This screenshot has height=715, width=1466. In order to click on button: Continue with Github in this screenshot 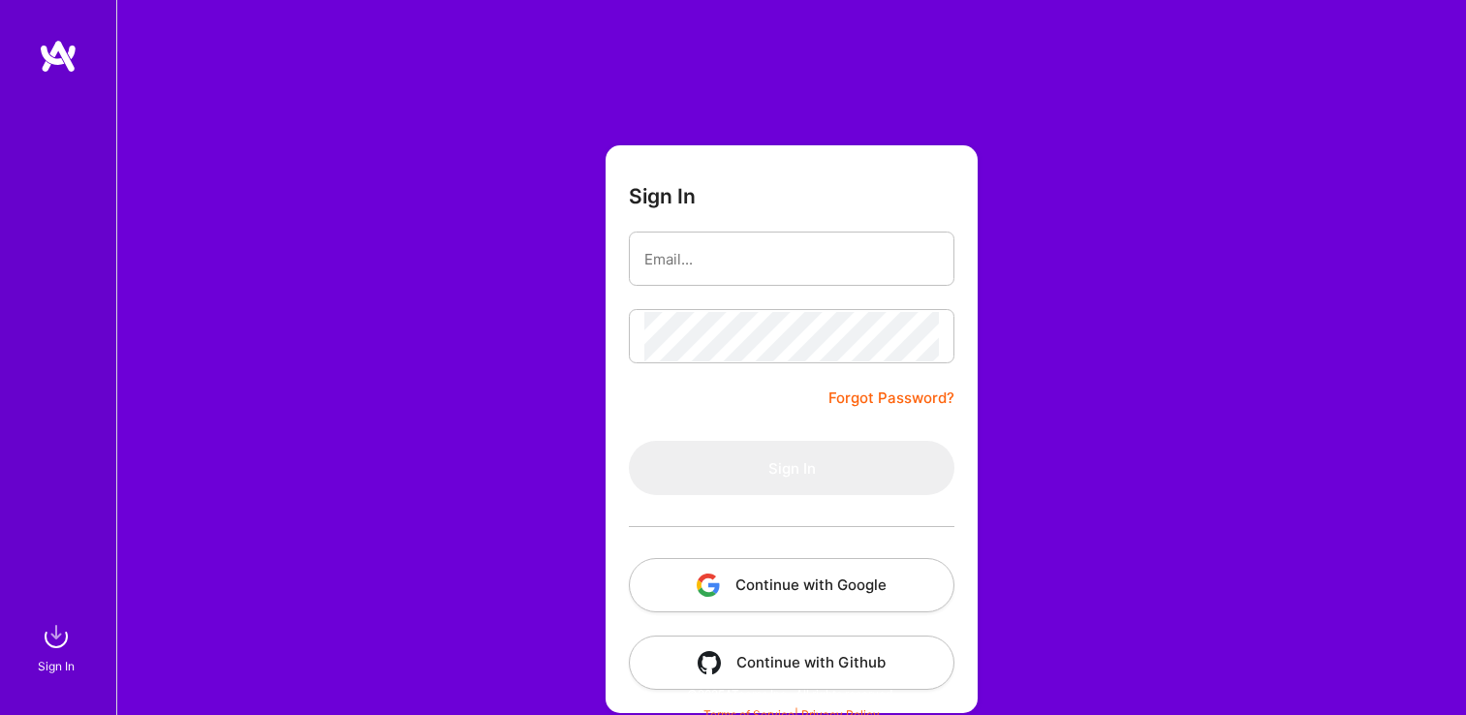, I will do `click(791, 663)`.